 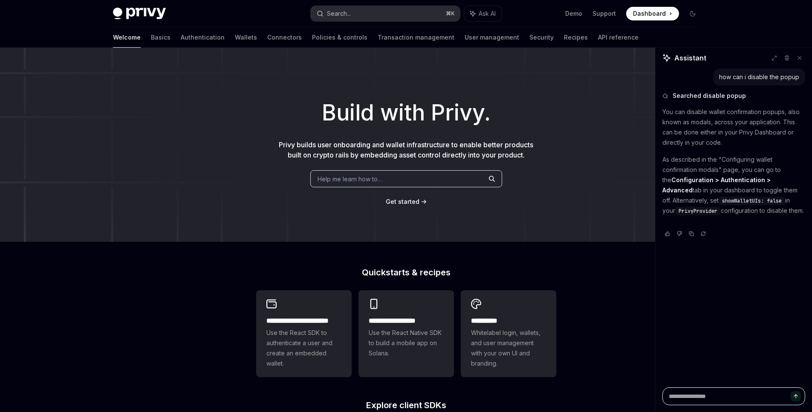 I want to click on a: Support, so click(x=604, y=14).